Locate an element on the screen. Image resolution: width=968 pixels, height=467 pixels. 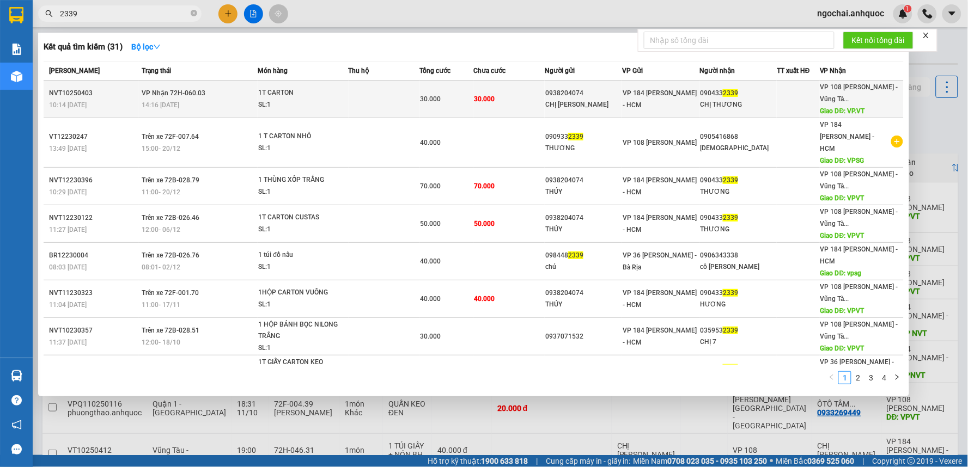
span: 12:00 - 18/10 is located at coordinates (161, 343).